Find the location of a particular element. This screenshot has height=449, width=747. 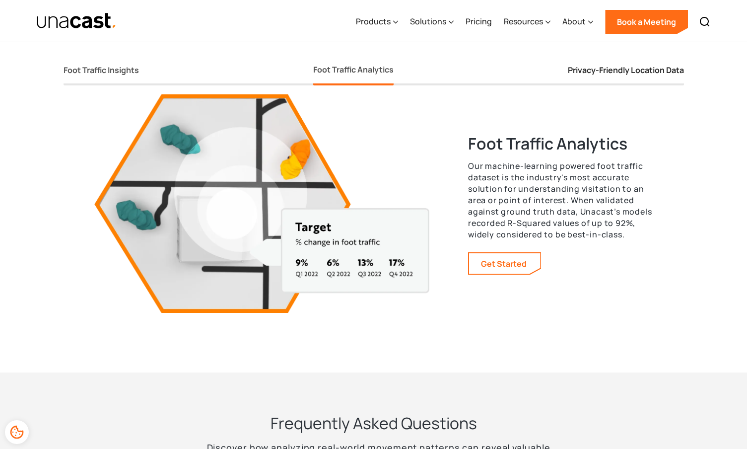

h3: Frequently Asked Questions is located at coordinates (374, 423).